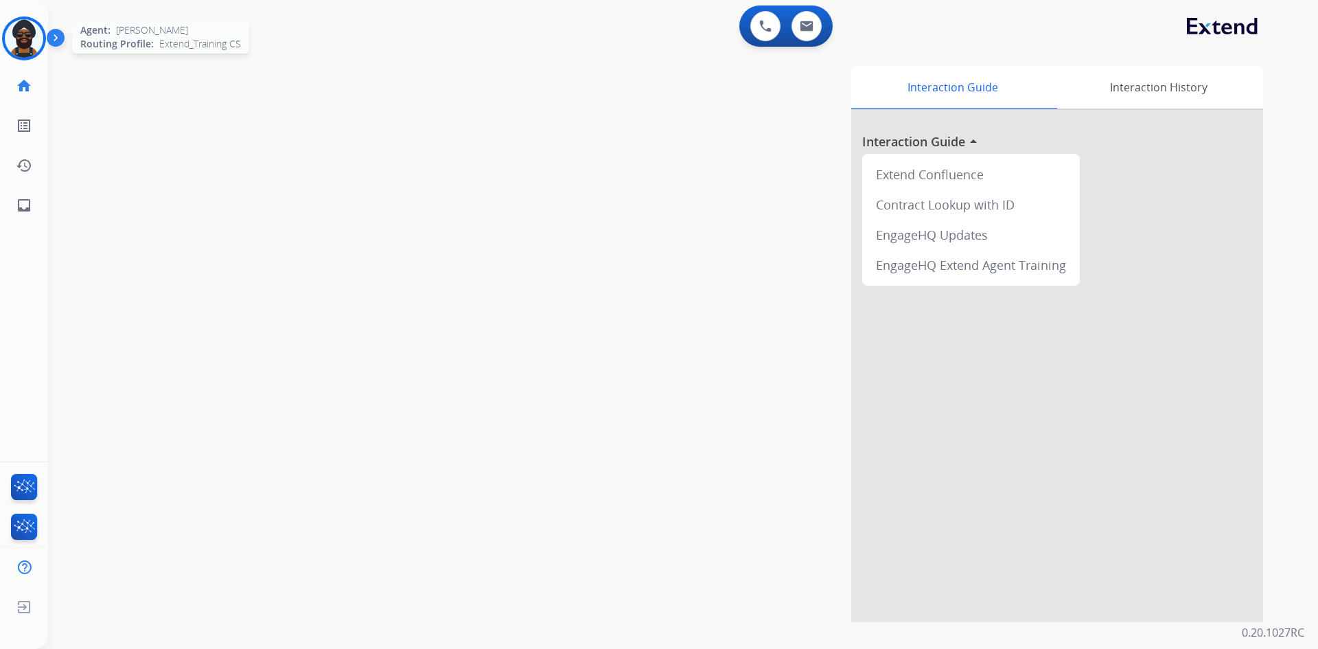 Image resolution: width=1318 pixels, height=649 pixels. What do you see at coordinates (24, 126) in the screenshot?
I see `mat-icon: list_alt` at bounding box center [24, 126].